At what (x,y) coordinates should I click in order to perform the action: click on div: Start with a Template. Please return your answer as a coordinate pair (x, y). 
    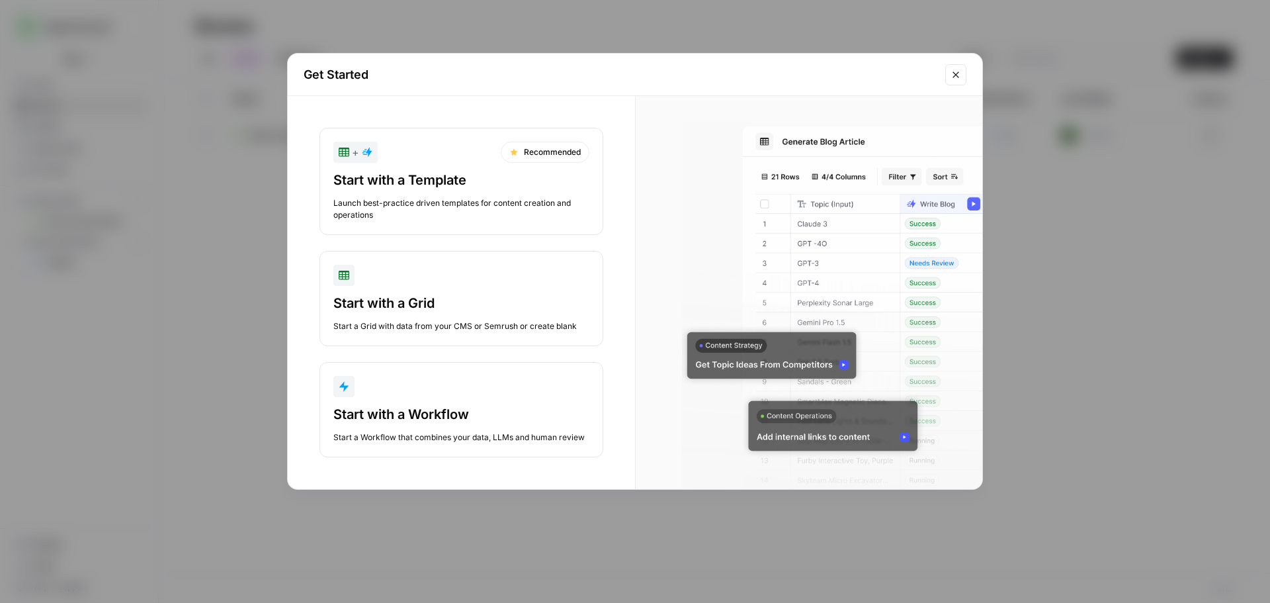
    Looking at the image, I should click on (461, 180).